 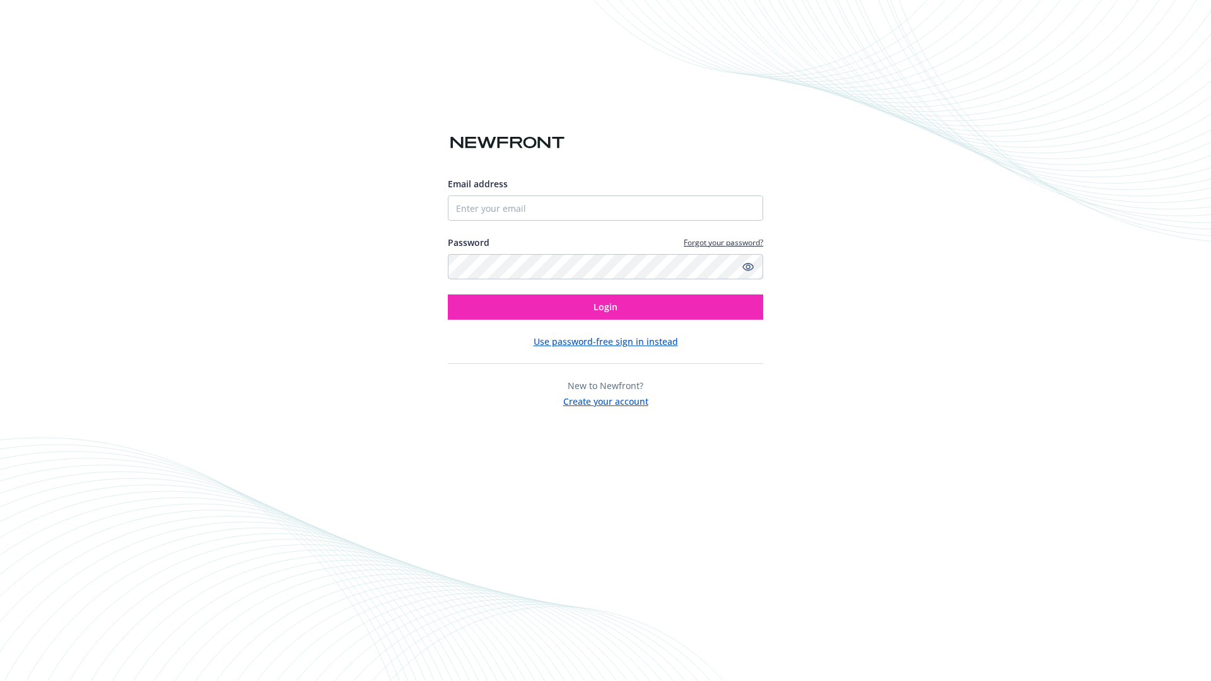 I want to click on label: Password, so click(x=469, y=242).